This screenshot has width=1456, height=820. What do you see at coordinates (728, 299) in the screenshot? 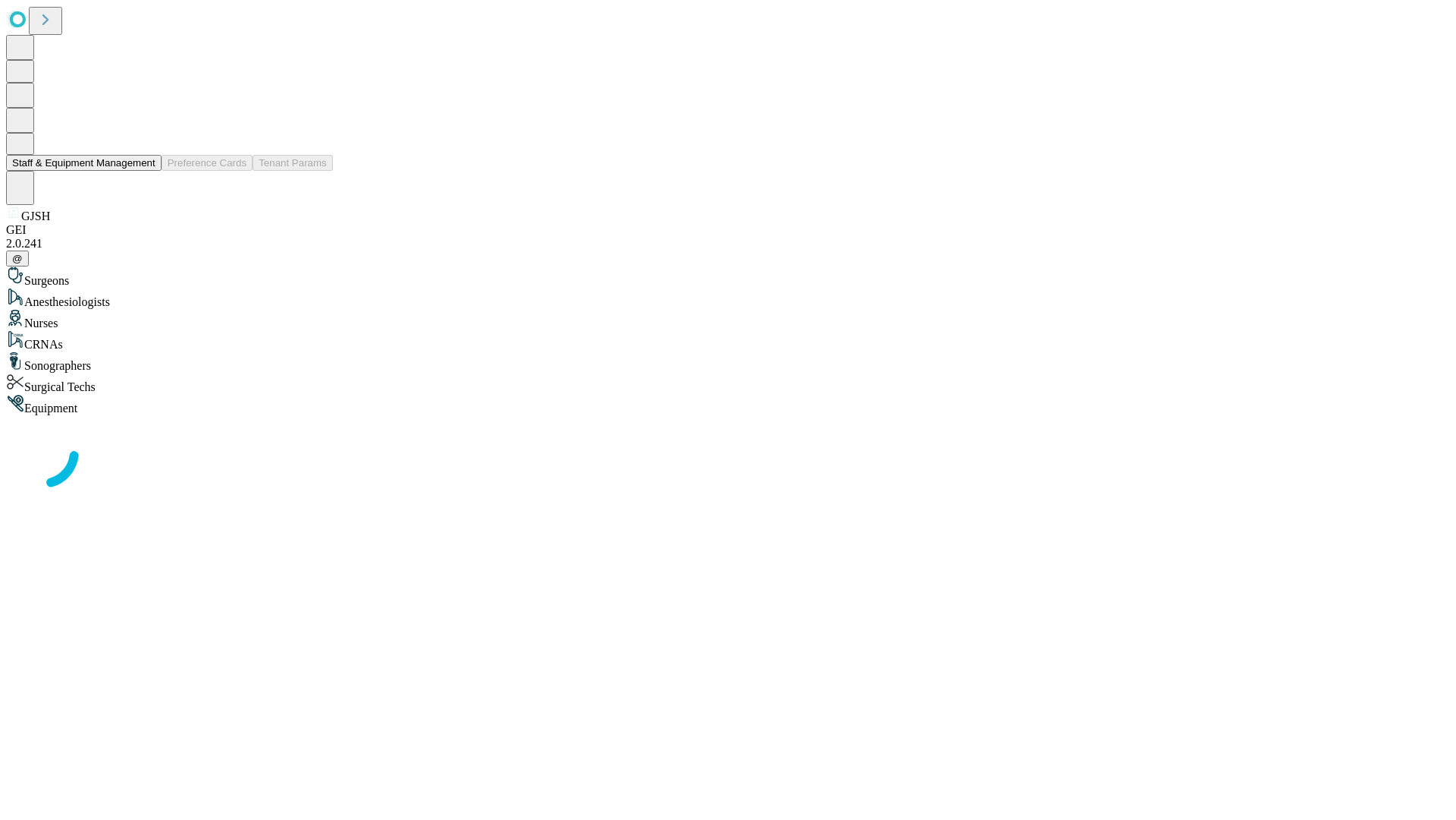
I see `div: Anesthesiologists` at bounding box center [728, 299].